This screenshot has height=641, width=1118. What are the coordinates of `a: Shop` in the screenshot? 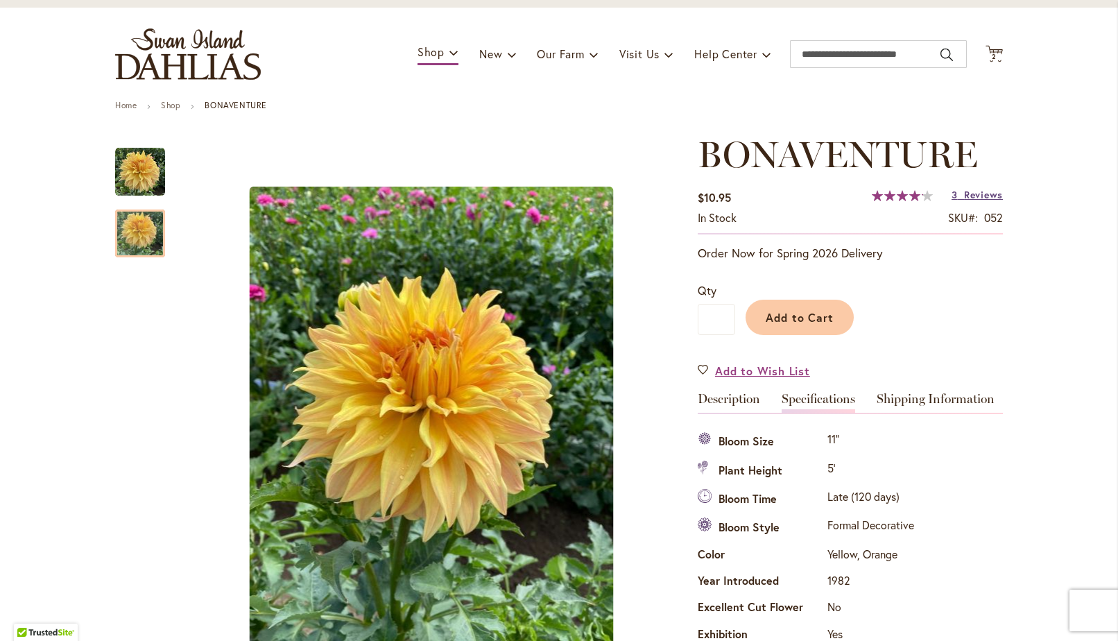 It's located at (171, 105).